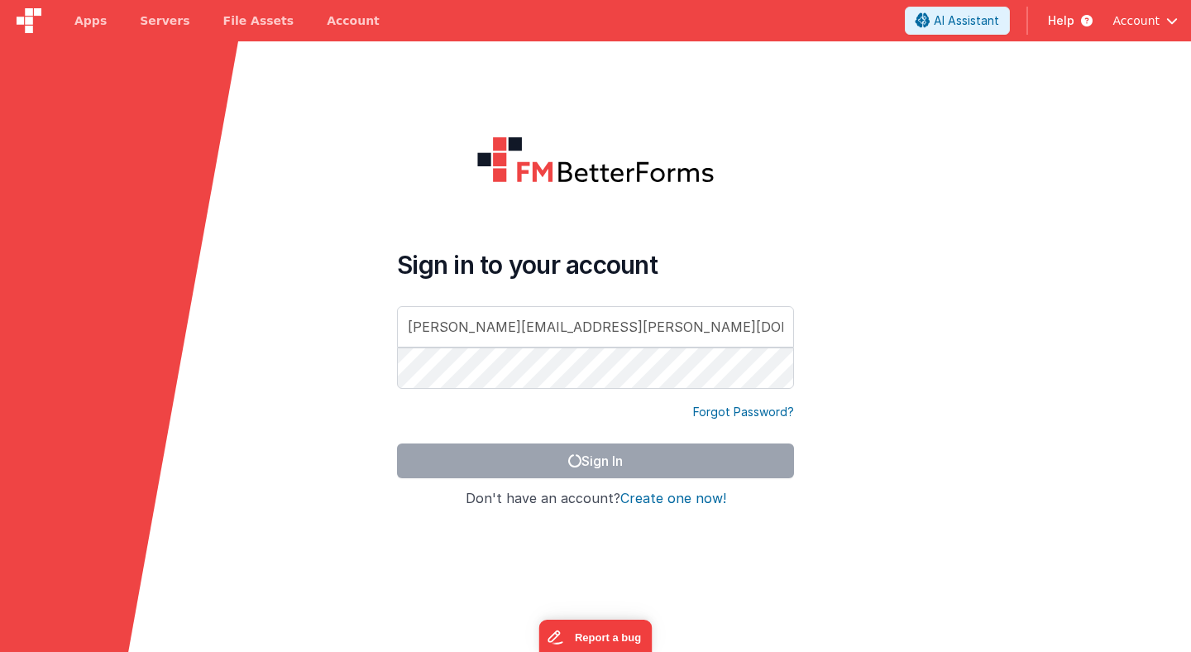  I want to click on span: File Assets, so click(259, 21).